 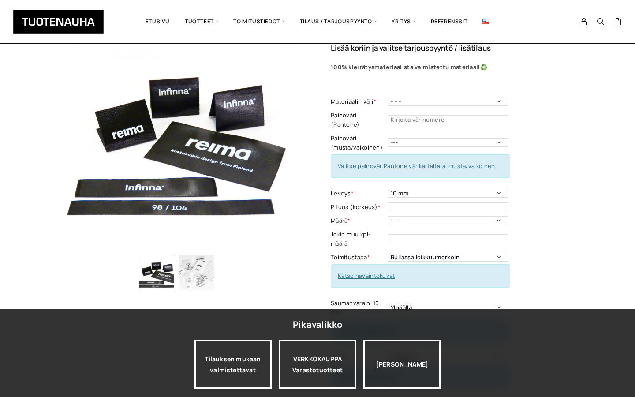 What do you see at coordinates (358, 101) in the screenshot?
I see `label: Materiaalin väri` at bounding box center [358, 101].